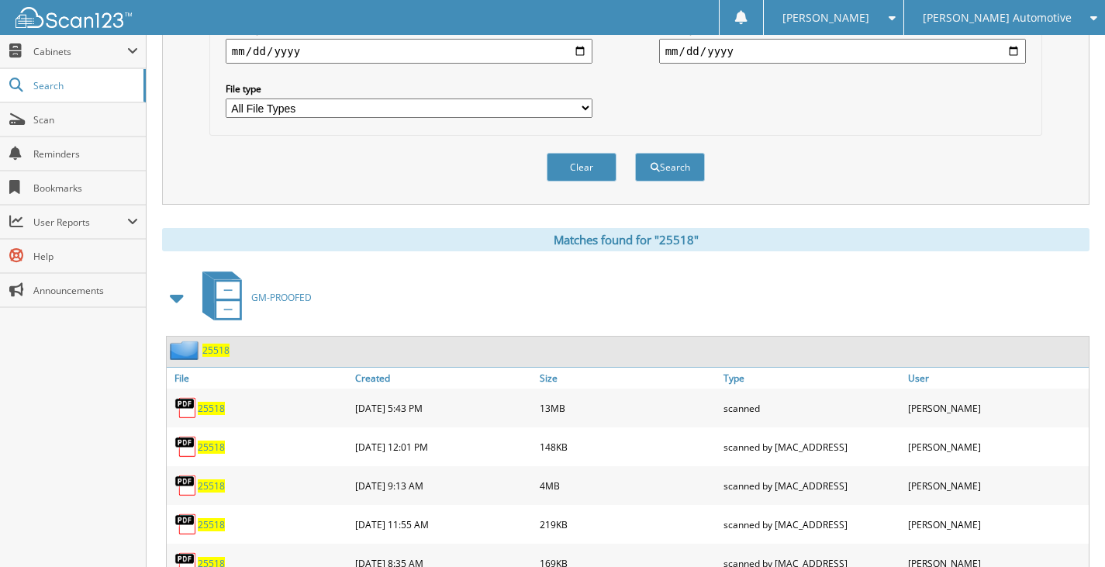 This screenshot has height=567, width=1105. Describe the element at coordinates (85, 290) in the screenshot. I see `span: Announcements` at that location.